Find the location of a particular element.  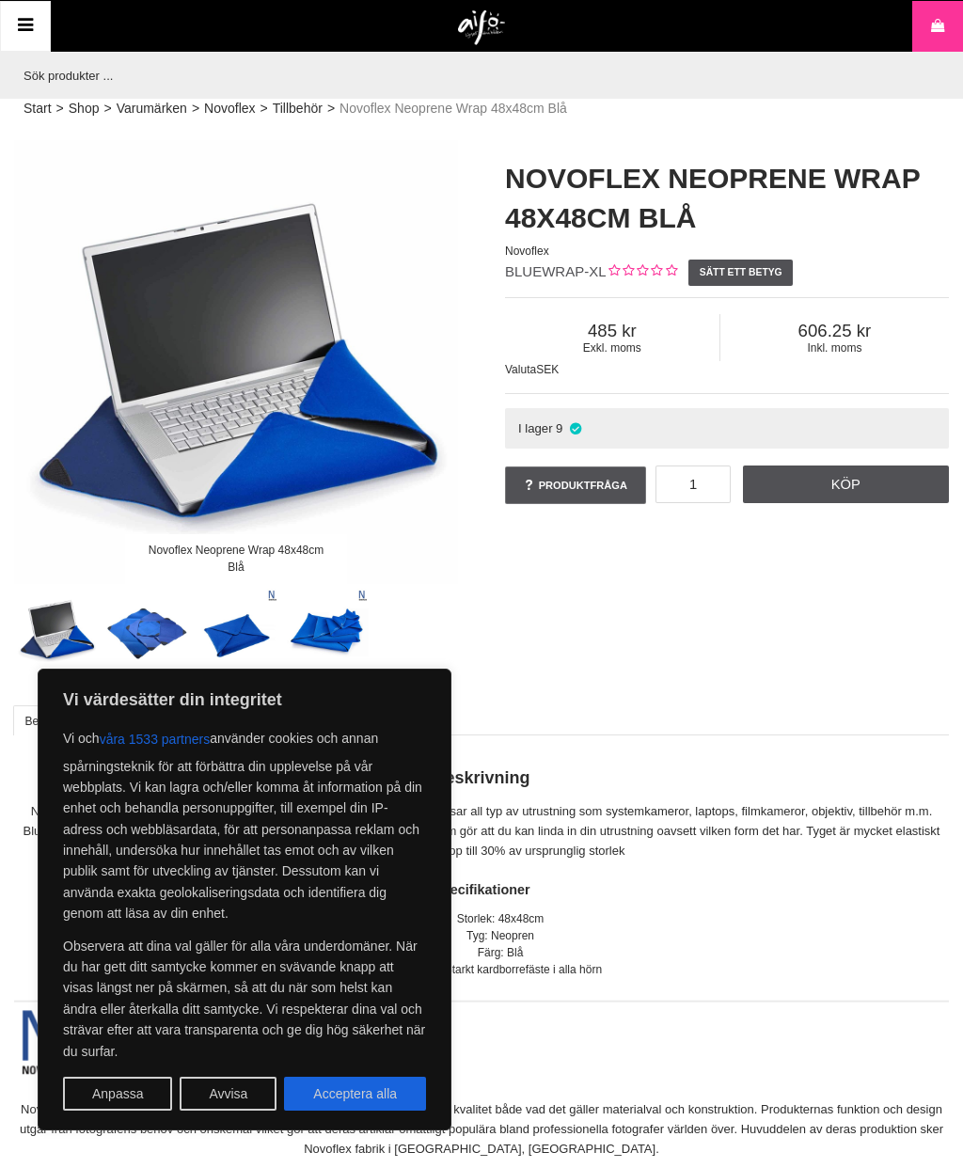

div: Vi värdesätter din integritet is located at coordinates (244, 899).